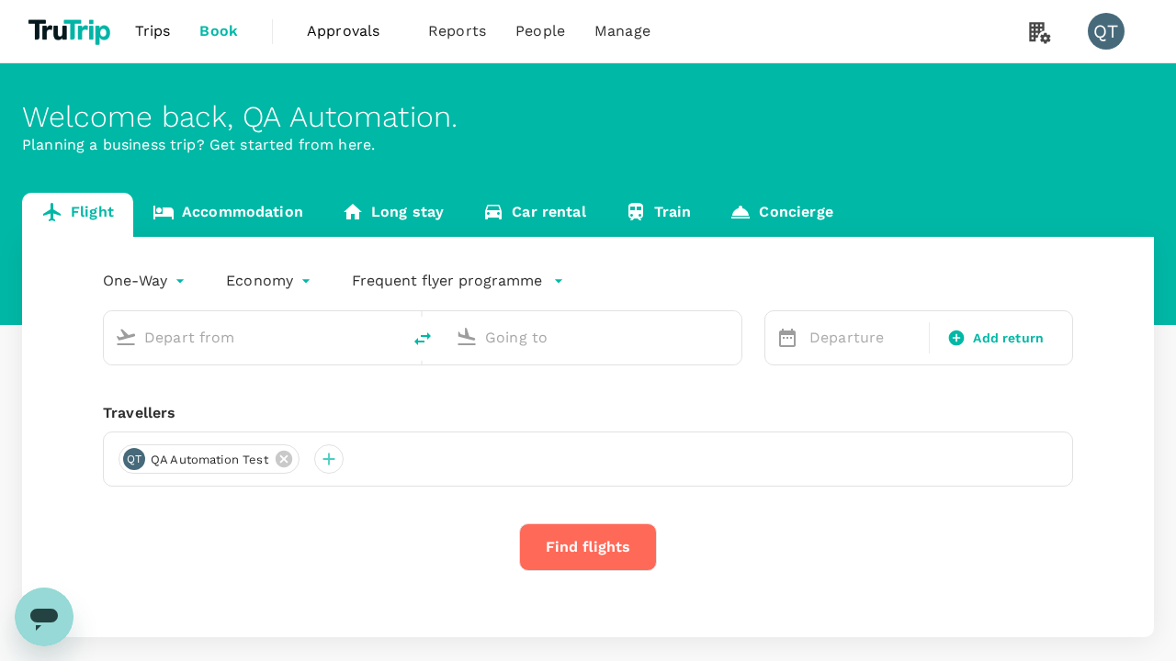 This screenshot has height=661, width=1176. Describe the element at coordinates (209, 459) in the screenshot. I see `div: QTQA Automation Test` at that location.